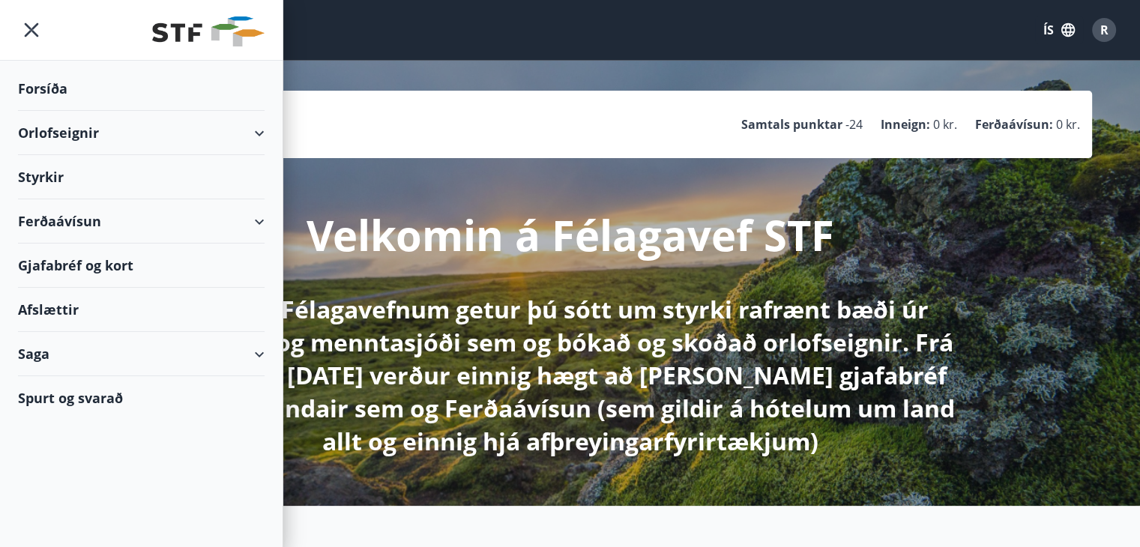  I want to click on div: Gjafabréf og kort, so click(141, 265).